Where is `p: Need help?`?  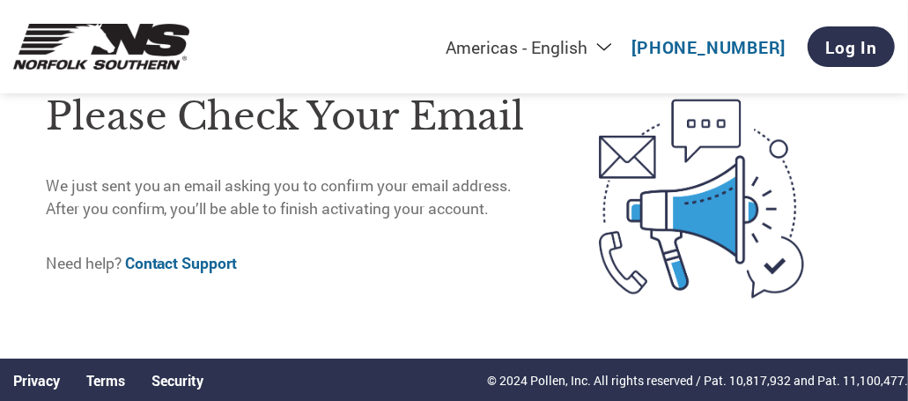 p: Need help? is located at coordinates (293, 263).